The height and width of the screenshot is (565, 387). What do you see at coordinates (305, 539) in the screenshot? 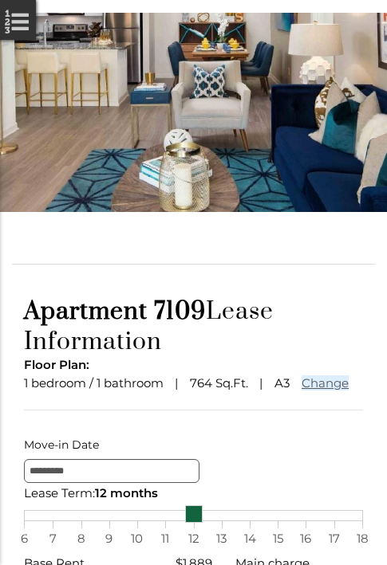
I see `span: 16` at bounding box center [305, 539].